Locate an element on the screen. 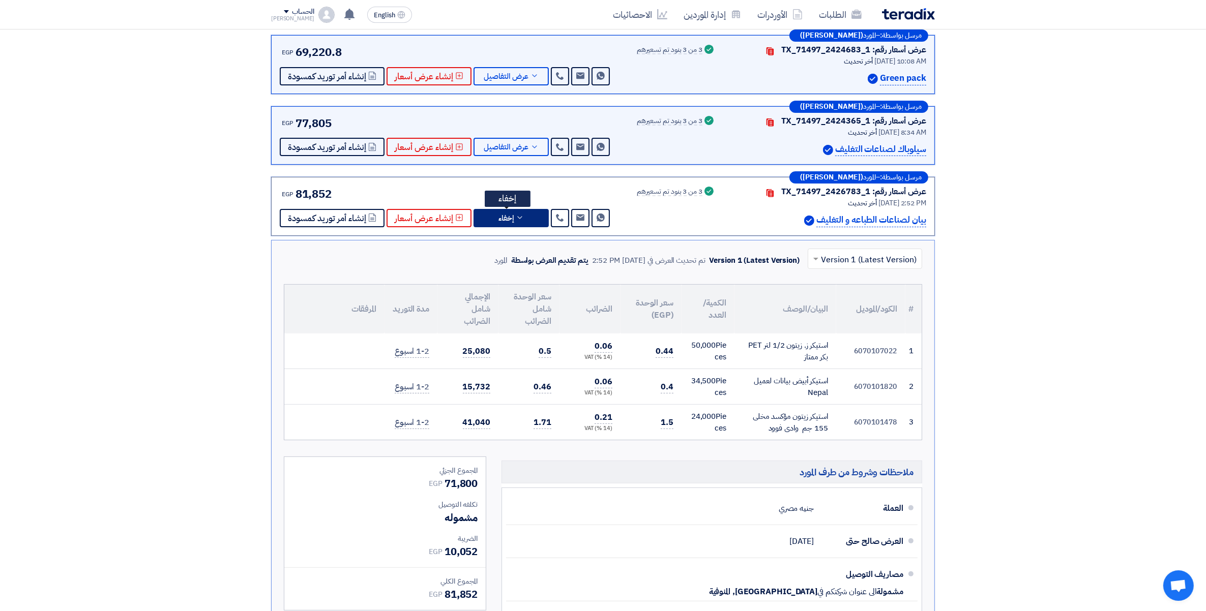  div: الحساب is located at coordinates (303, 12).